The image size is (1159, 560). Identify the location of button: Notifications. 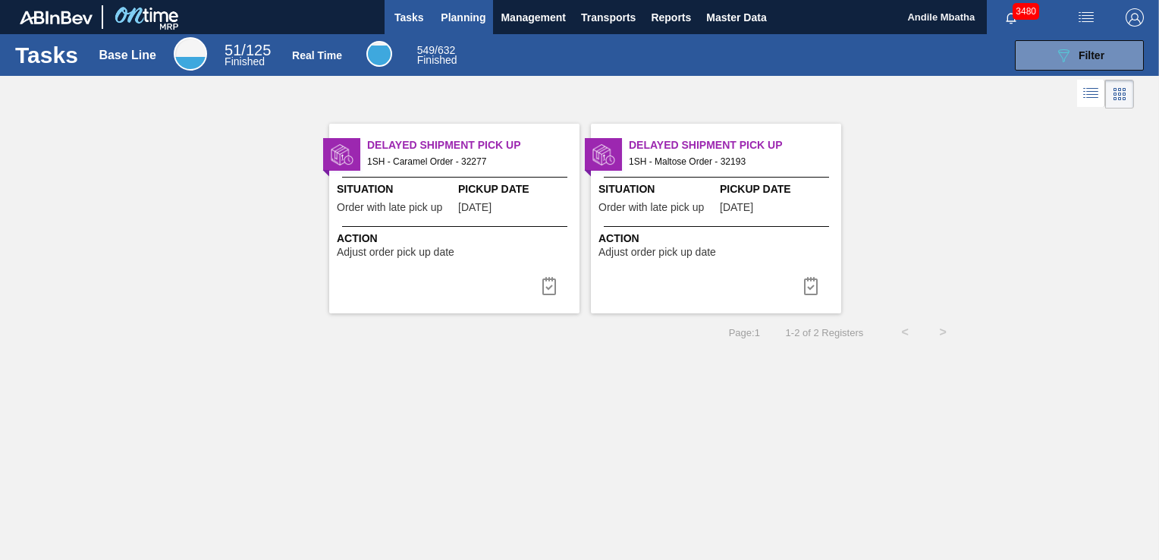
(1011, 17).